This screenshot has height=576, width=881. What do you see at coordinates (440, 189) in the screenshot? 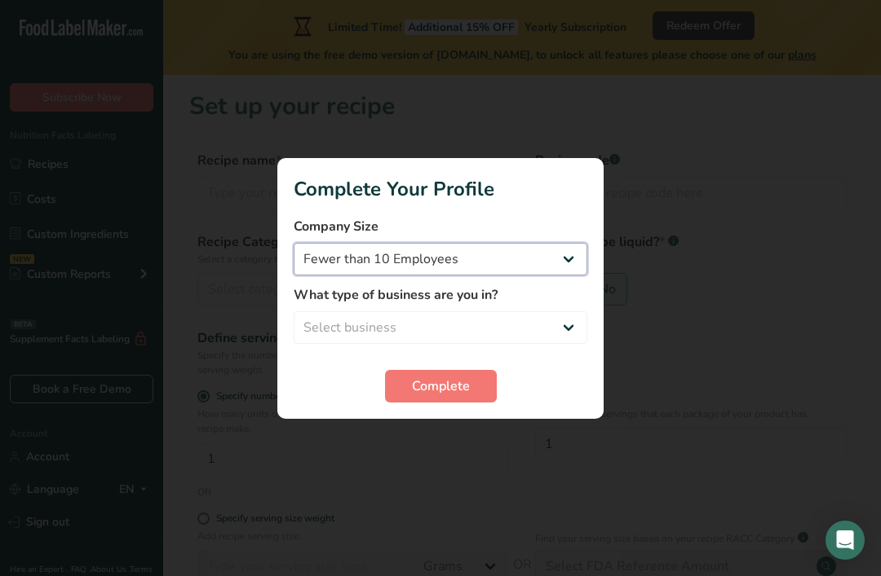
I see `h1: Complete Your Profile` at bounding box center [440, 189].